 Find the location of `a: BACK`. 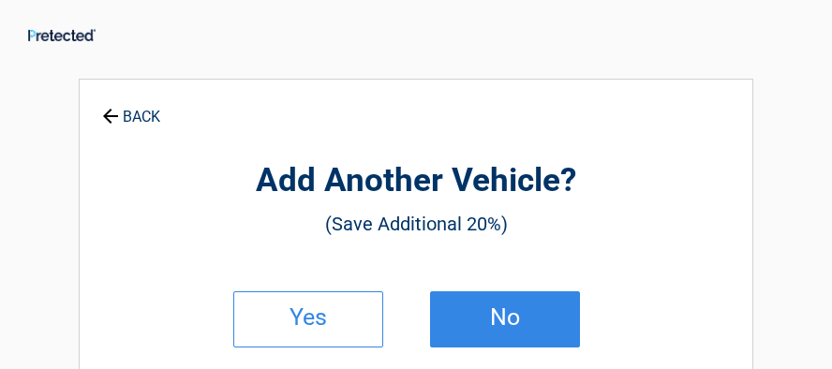

a: BACK is located at coordinates (131, 108).